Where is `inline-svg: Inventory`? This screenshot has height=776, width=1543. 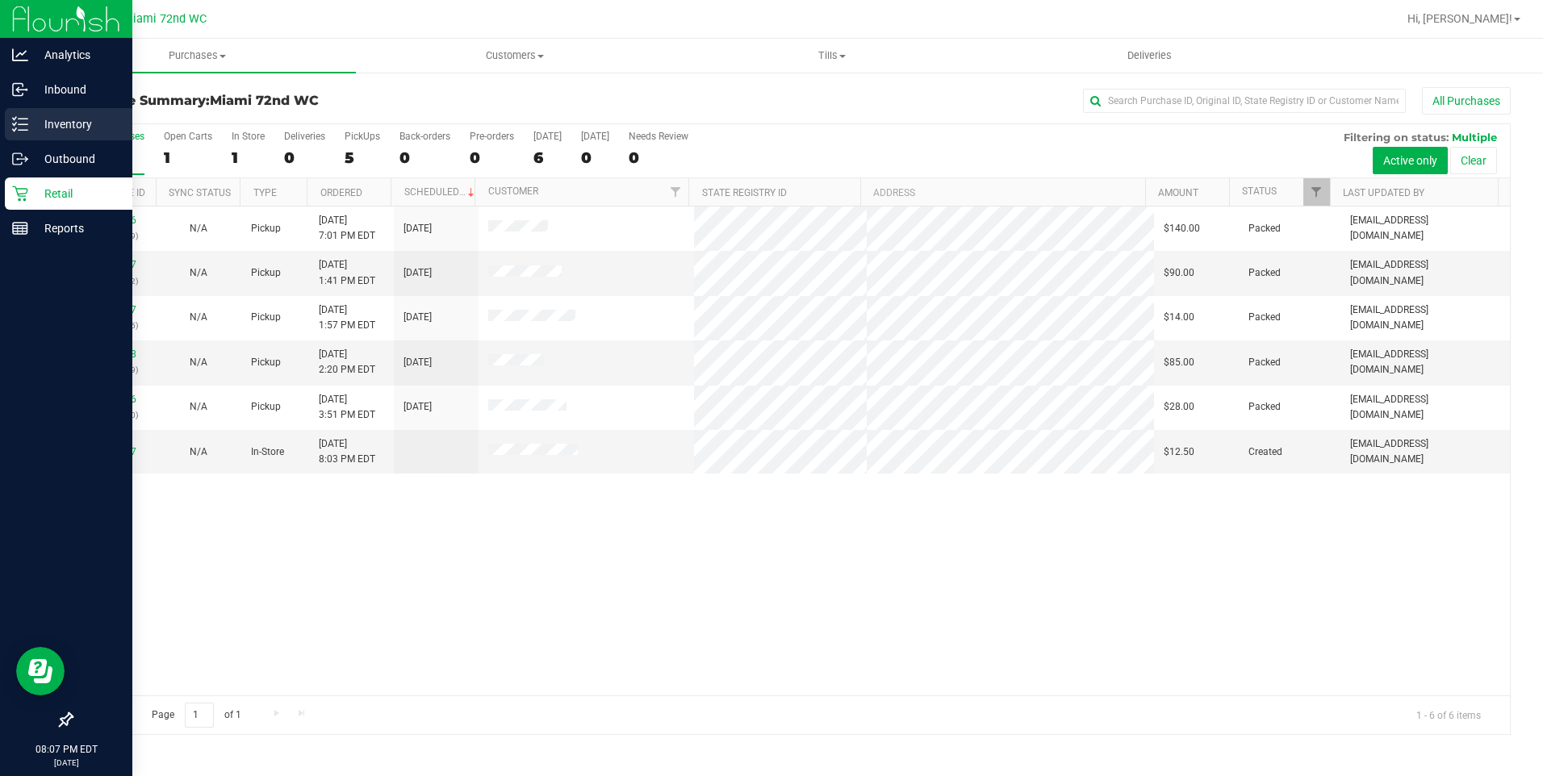 inline-svg: Inventory is located at coordinates (20, 124).